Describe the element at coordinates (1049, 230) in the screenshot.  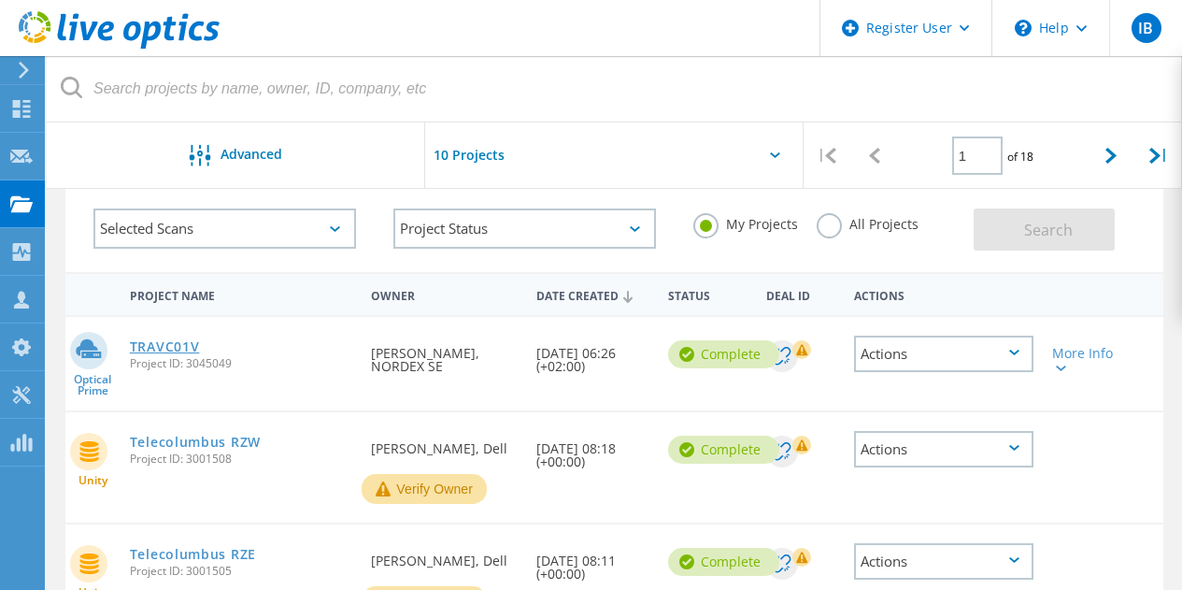
I see `span: Search` at that location.